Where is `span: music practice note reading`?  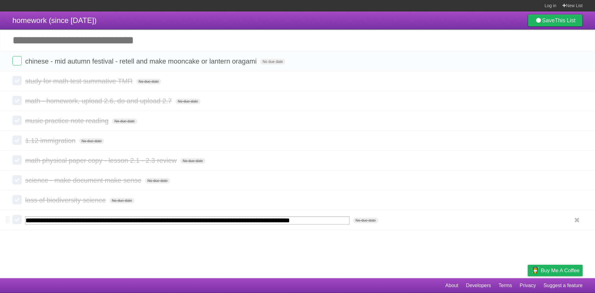
span: music practice note reading is located at coordinates (68, 120).